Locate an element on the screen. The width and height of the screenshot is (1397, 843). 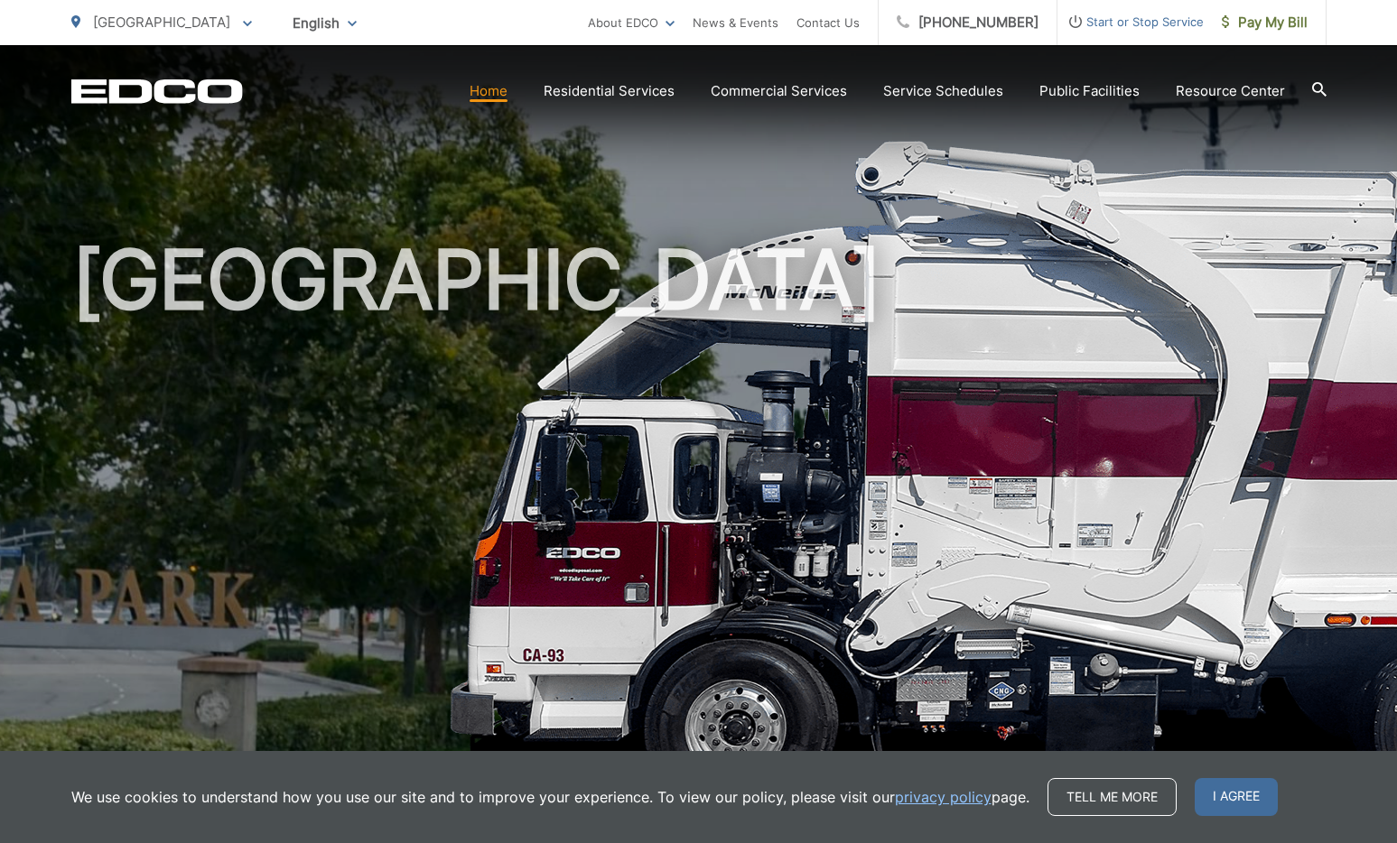
a: News & Events is located at coordinates (735, 23).